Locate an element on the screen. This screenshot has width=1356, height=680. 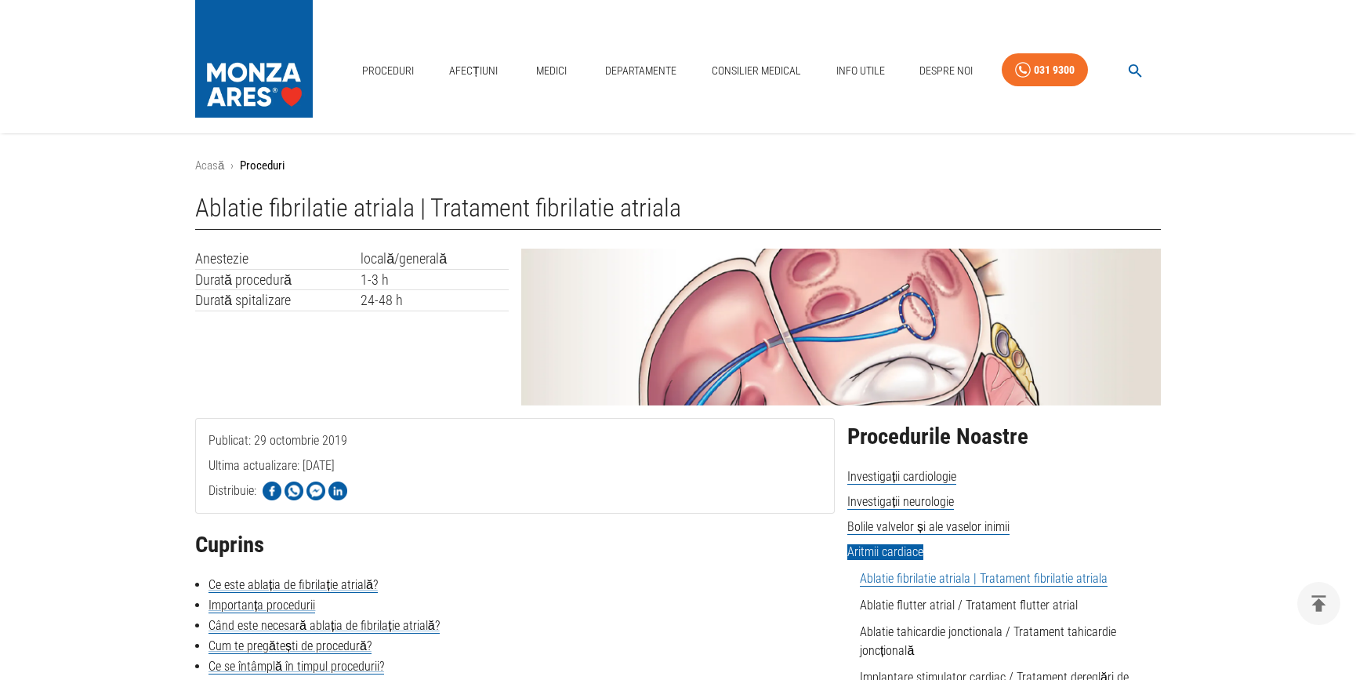
button: Share on LinkedIn is located at coordinates (338, 491).